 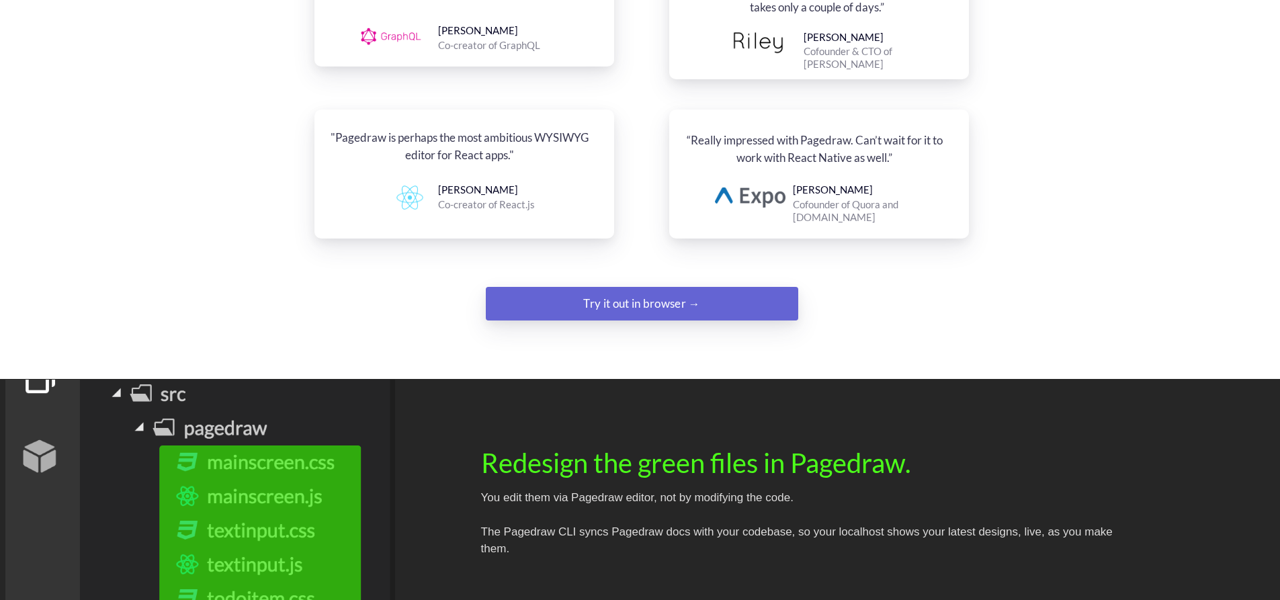 What do you see at coordinates (642, 304) in the screenshot?
I see `a: Try it out in browser →` at bounding box center [642, 304].